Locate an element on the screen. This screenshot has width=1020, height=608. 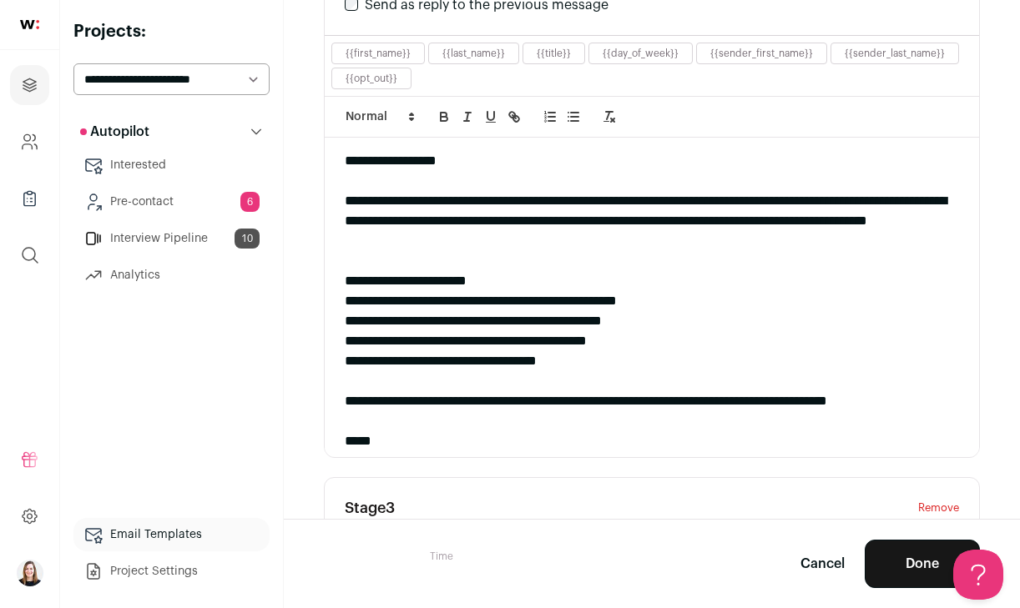
h2: Projects: is located at coordinates (171, 32).